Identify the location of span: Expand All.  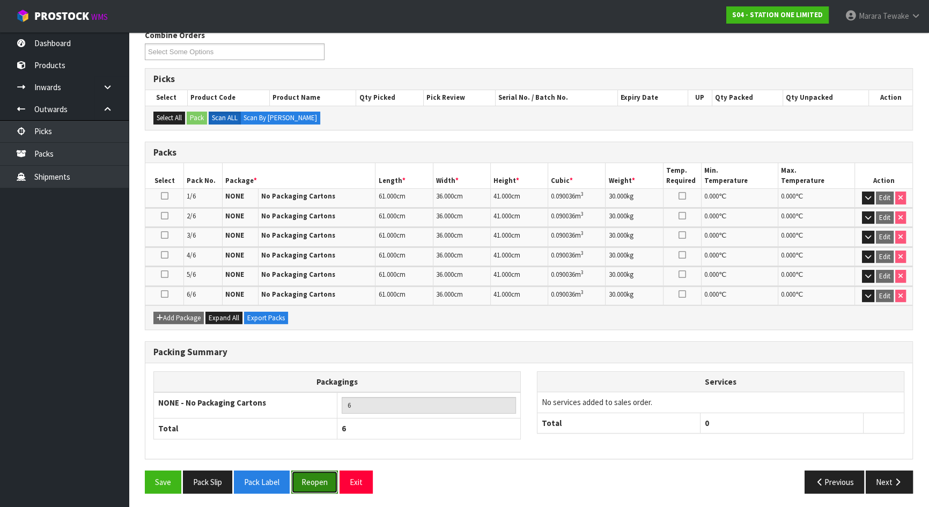
(224, 317).